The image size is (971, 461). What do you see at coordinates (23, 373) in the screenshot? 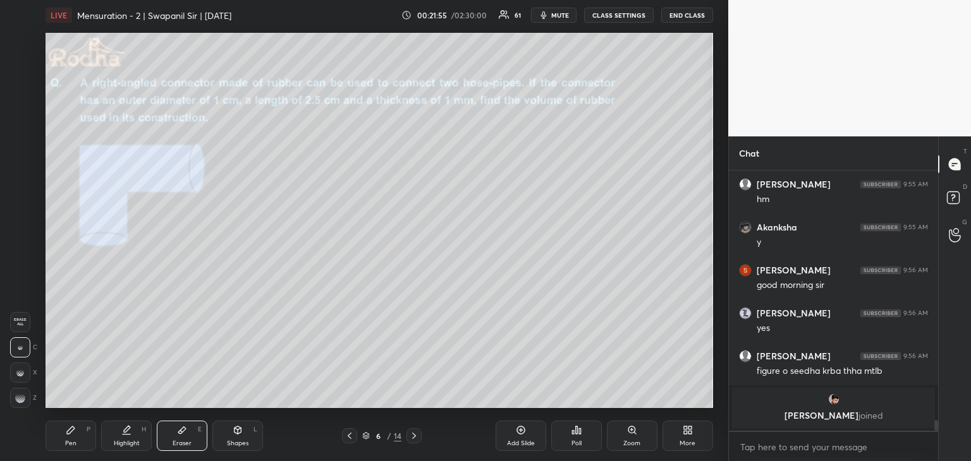
I see `div: X` at bounding box center [23, 373].